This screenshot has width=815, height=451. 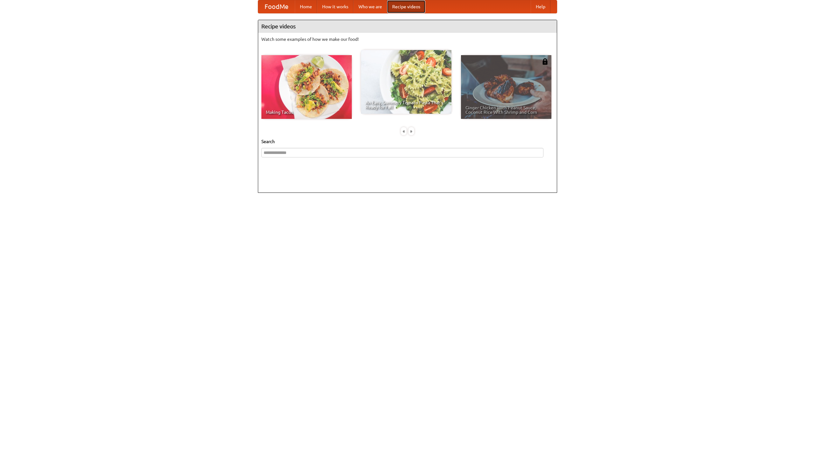 What do you see at coordinates (406, 7) in the screenshot?
I see `a: Recipe videos` at bounding box center [406, 7].